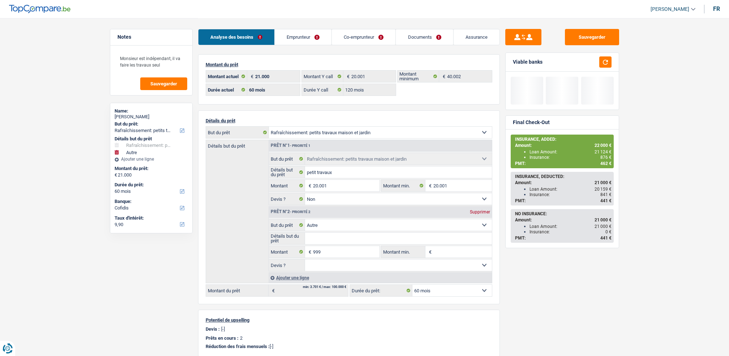 The image size is (729, 356). I want to click on span: 876 €, so click(606, 157).